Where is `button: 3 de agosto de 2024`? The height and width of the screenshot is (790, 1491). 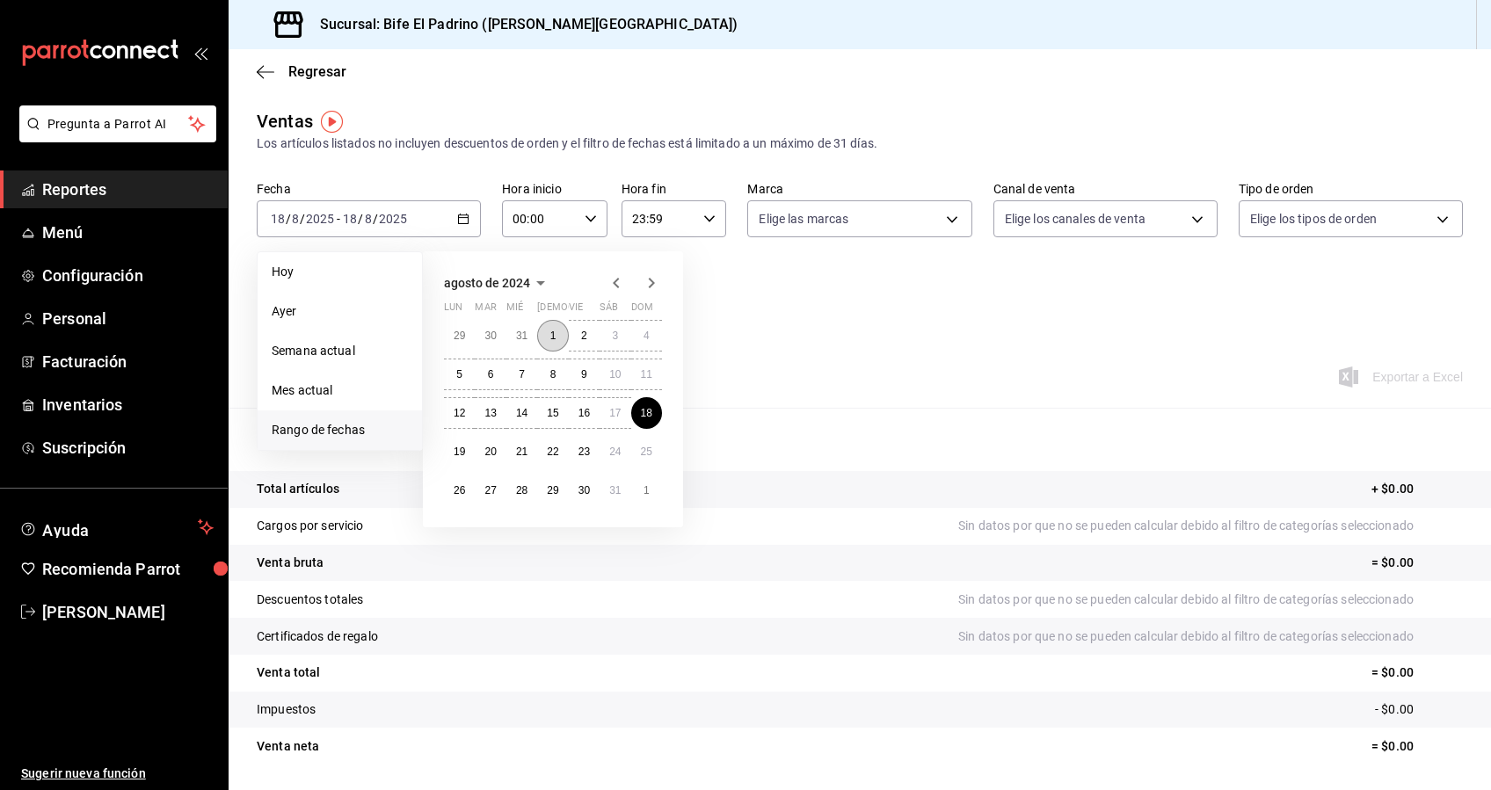
button: 3 de agosto de 2024 is located at coordinates (615, 336).